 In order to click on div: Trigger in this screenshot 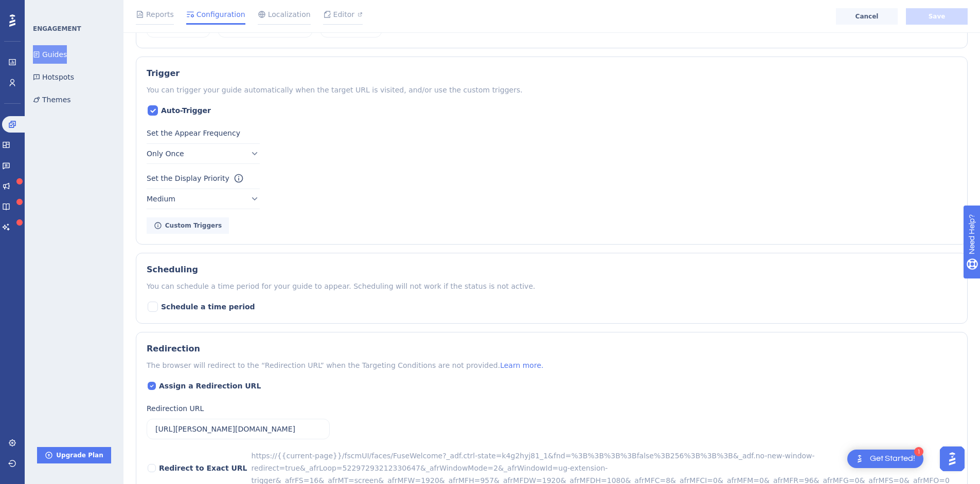, I will do `click(551, 74)`.